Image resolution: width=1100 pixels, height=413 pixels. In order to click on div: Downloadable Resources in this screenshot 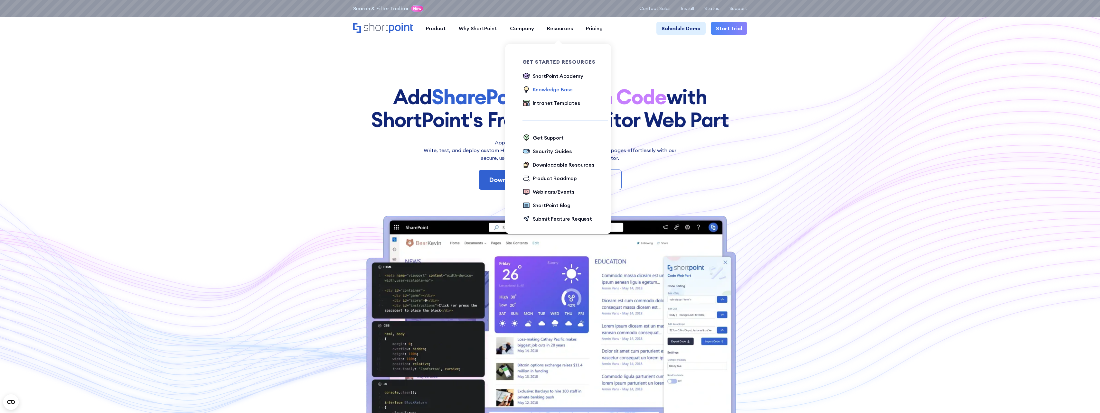, I will do `click(563, 165)`.